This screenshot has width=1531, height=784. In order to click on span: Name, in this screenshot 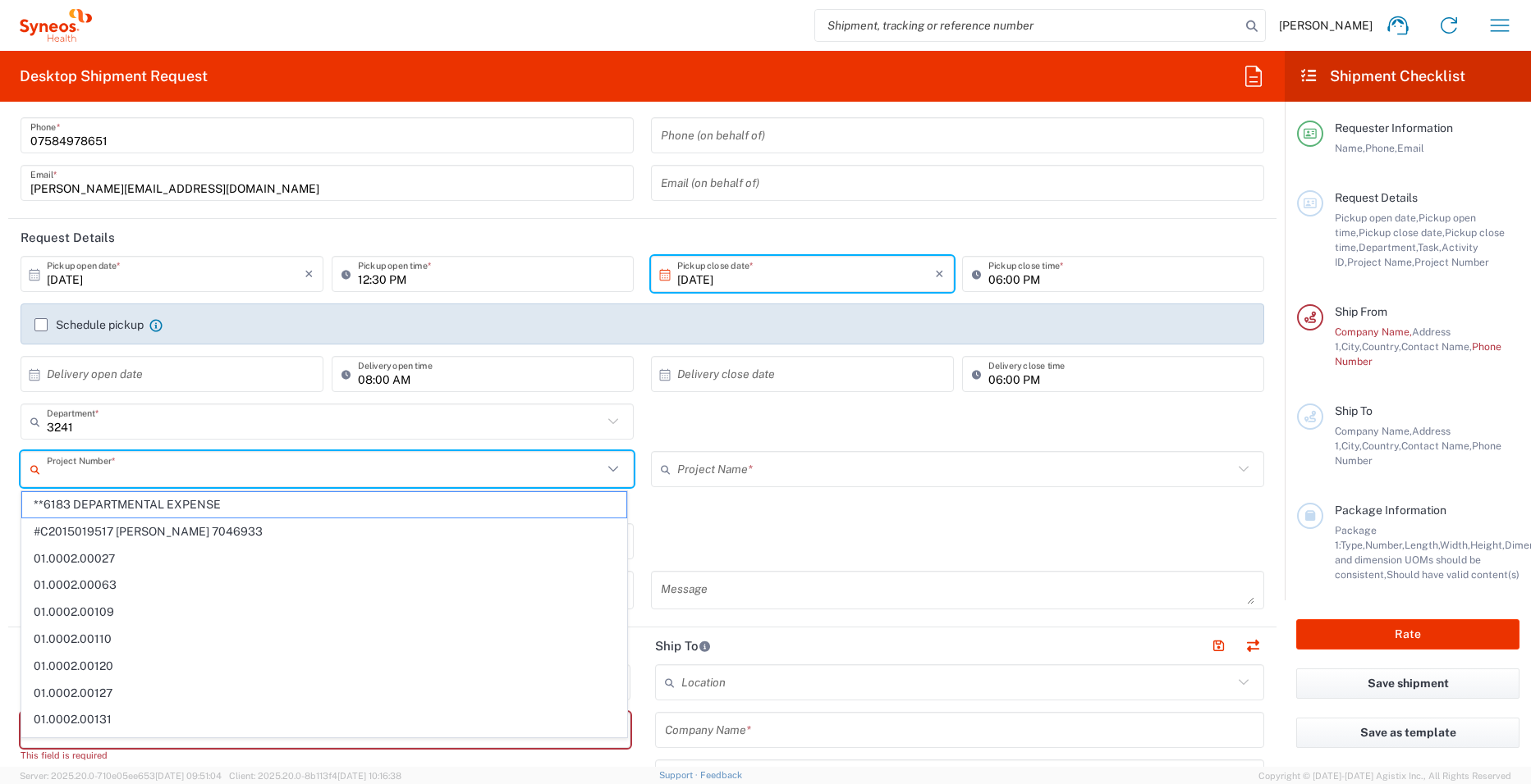, I will do `click(1349, 147)`.